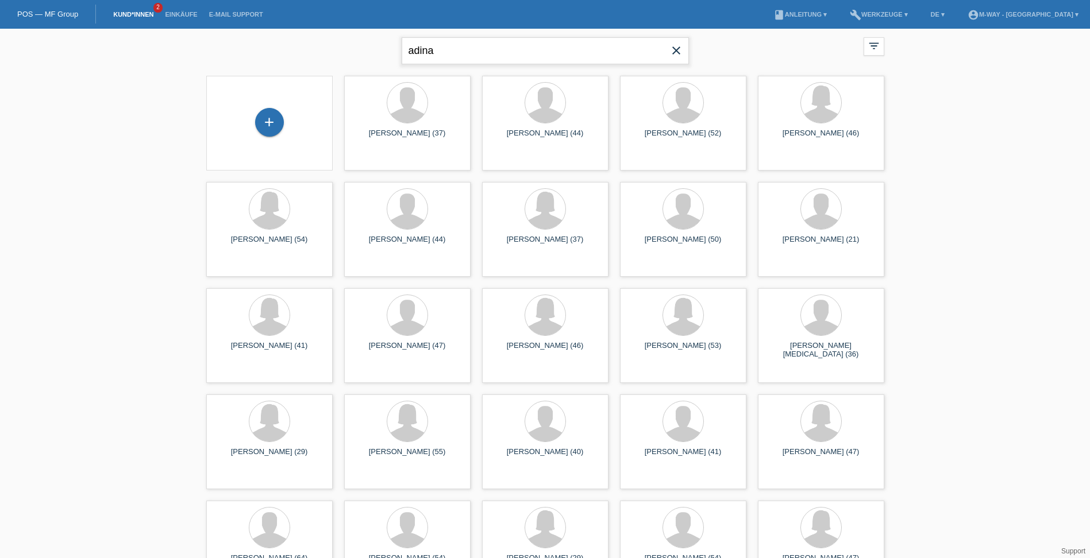  What do you see at coordinates (937, 14) in the screenshot?
I see `a: DE ▾` at bounding box center [937, 14].